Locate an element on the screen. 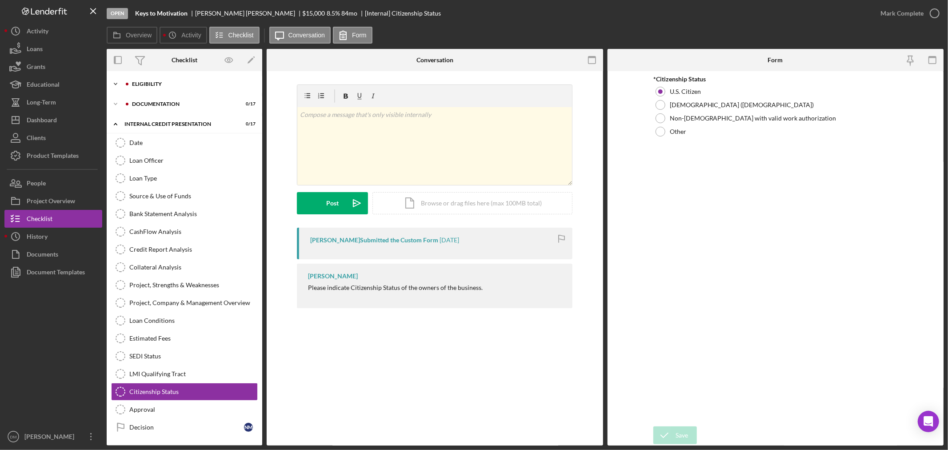 The width and height of the screenshot is (948, 450). b: Keys to Motivation is located at coordinates (161, 13).